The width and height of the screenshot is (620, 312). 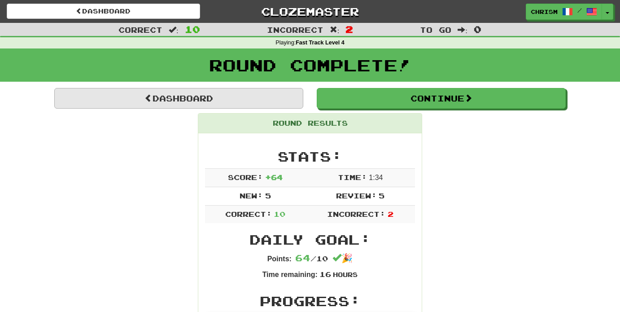 What do you see at coordinates (140, 30) in the screenshot?
I see `span: Correct` at bounding box center [140, 30].